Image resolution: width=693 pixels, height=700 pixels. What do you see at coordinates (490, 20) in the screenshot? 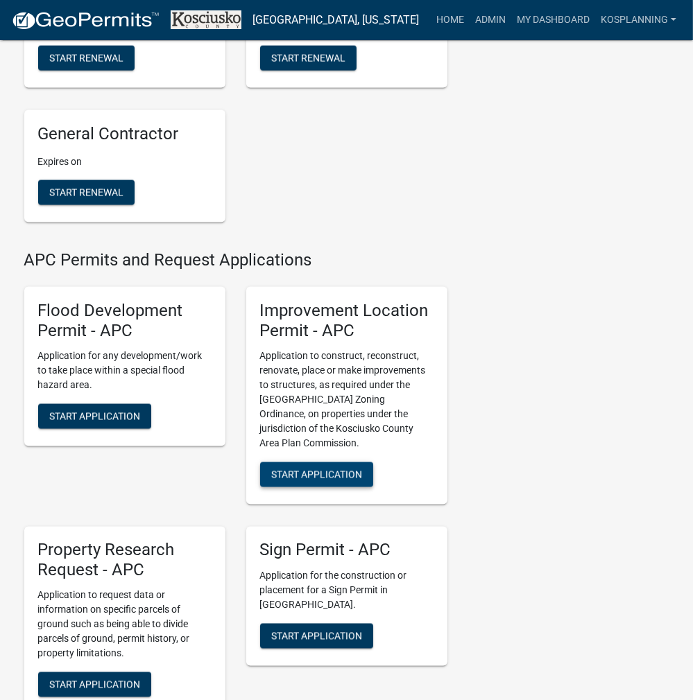
I see `a: Admin` at bounding box center [490, 20].